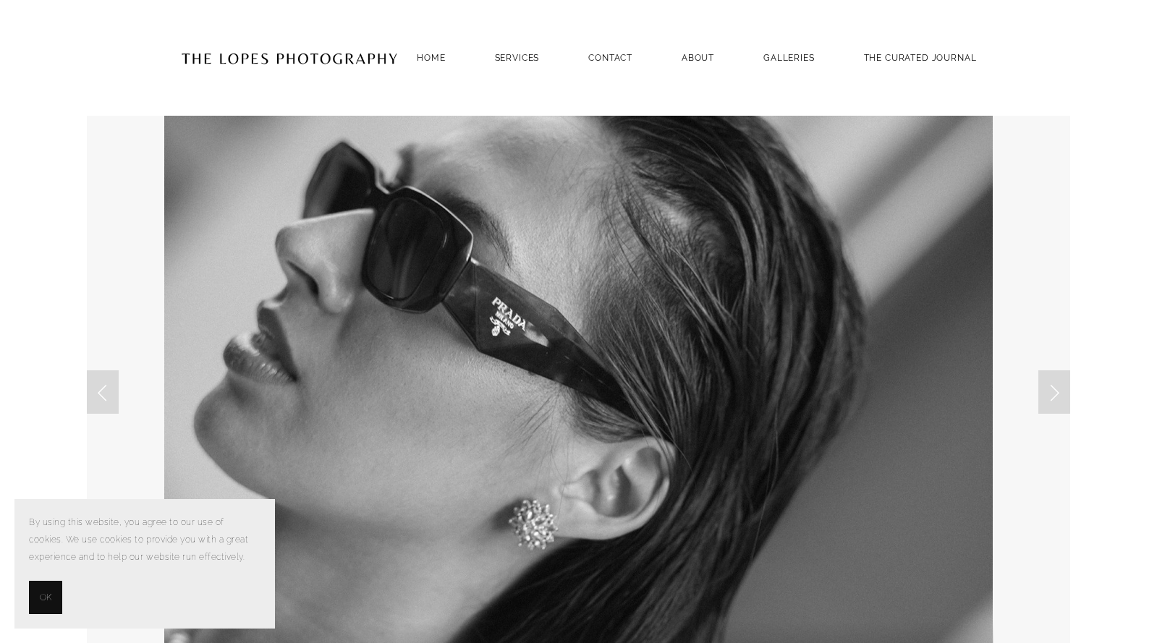  What do you see at coordinates (103, 392) in the screenshot?
I see `a: Previous Slide` at bounding box center [103, 392].